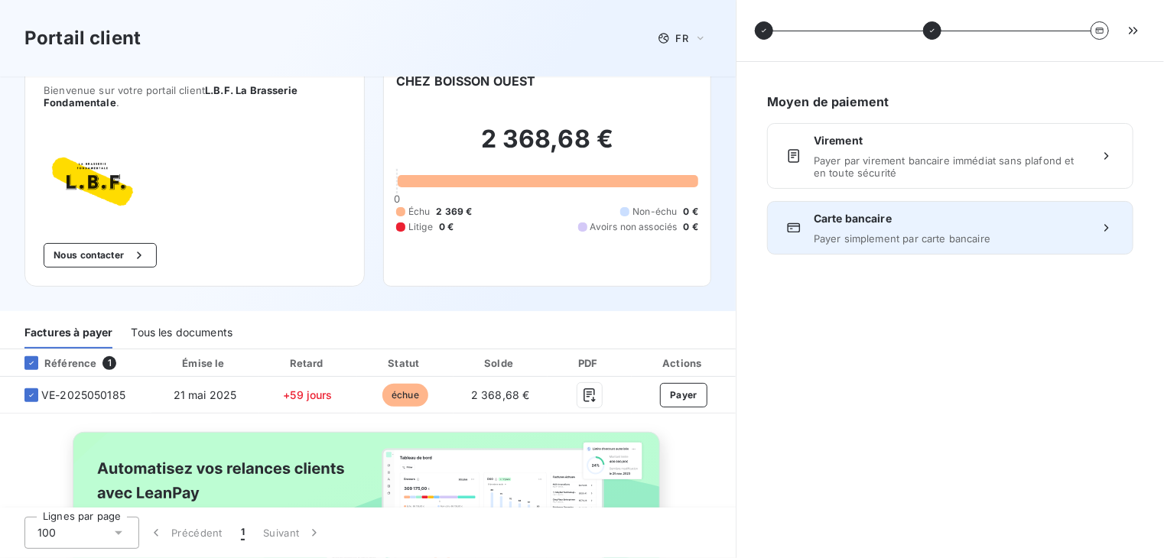  I want to click on h6: Moyen de paiement, so click(950, 102).